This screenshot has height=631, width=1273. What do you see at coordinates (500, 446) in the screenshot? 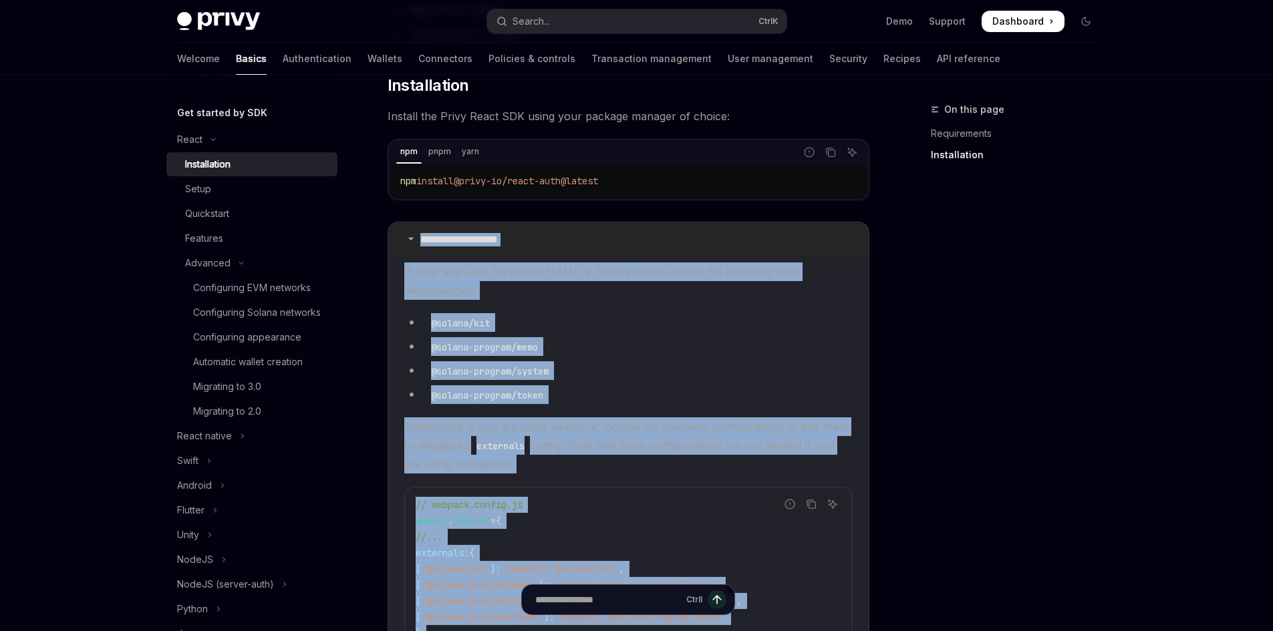
I see `code: externals` at bounding box center [500, 446].